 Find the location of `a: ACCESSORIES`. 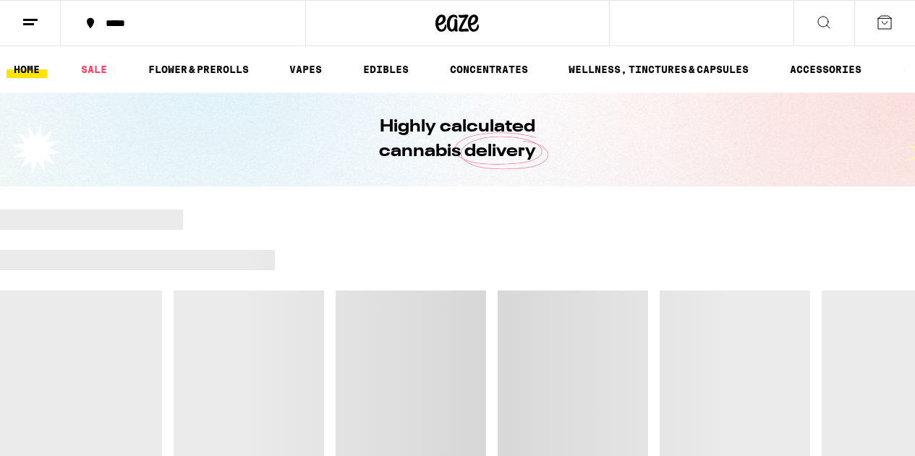

a: ACCESSORIES is located at coordinates (825, 69).